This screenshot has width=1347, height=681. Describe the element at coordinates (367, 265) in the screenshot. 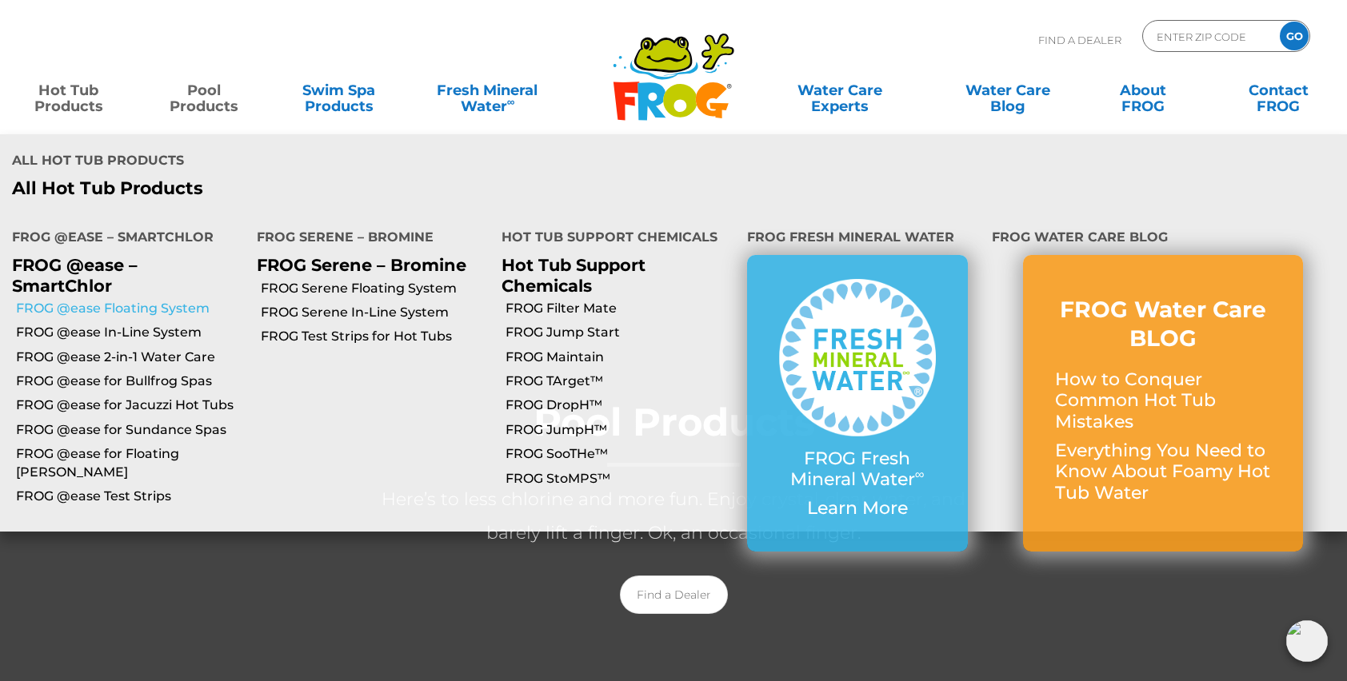

I see `p: FROG Serene – Bromine` at that location.